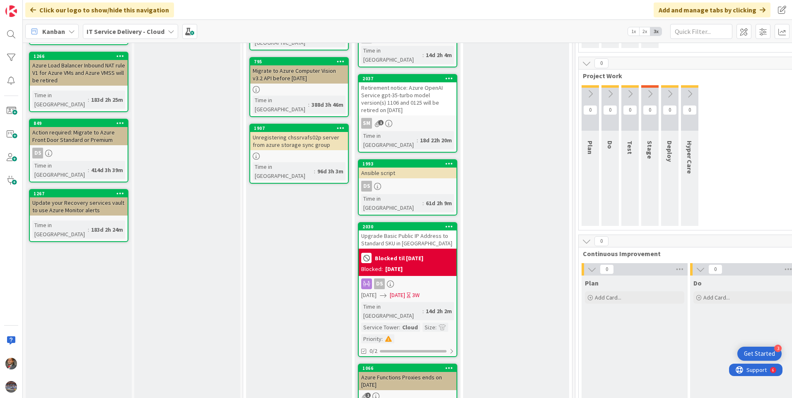  Describe the element at coordinates (330, 171) in the screenshot. I see `div: 96d 3h 3m` at that location.